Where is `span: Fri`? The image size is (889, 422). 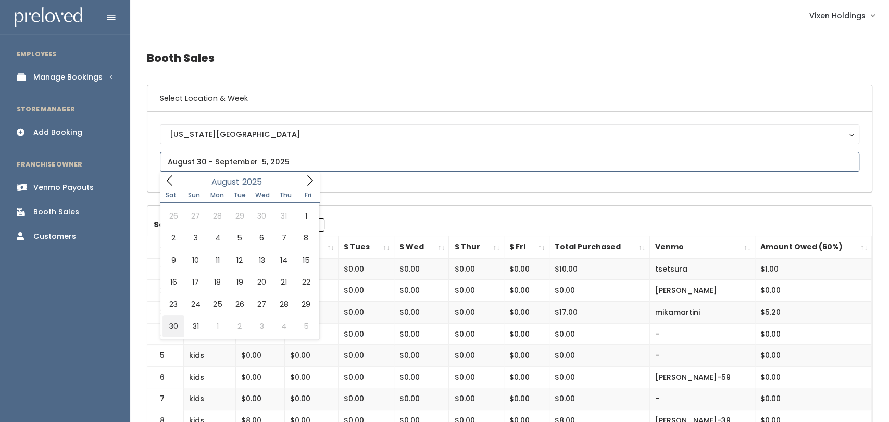
span: Fri is located at coordinates (308, 195).